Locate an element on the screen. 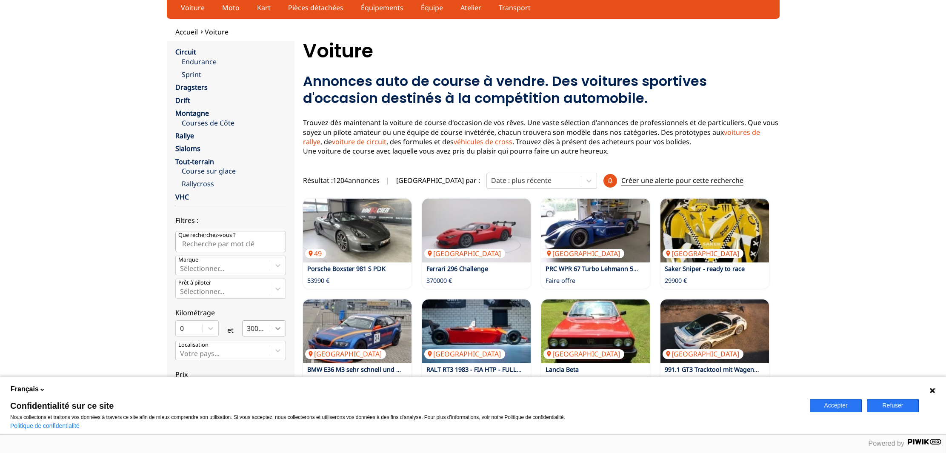 Image resolution: width=946 pixels, height=453 pixels. a: Accueil is located at coordinates (186, 32).